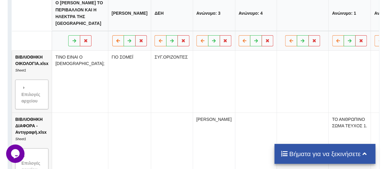  I want to click on font: ΔΕΗ, so click(160, 13).